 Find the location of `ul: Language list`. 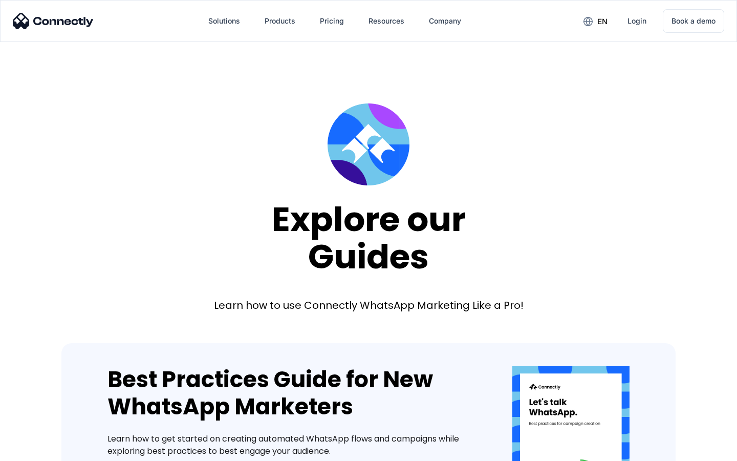

ul: Language list is located at coordinates (41, 450).